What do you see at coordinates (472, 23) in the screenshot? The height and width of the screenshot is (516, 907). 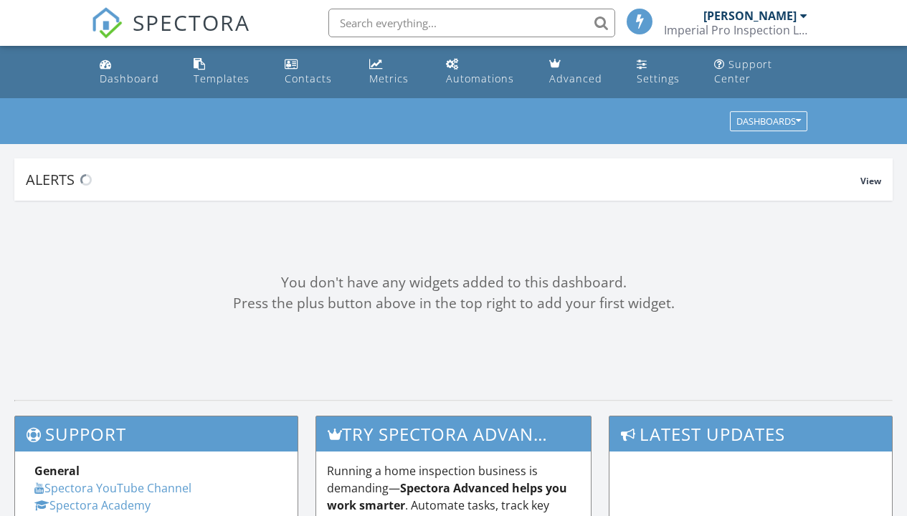 I see `input: Search everything...` at bounding box center [472, 23].